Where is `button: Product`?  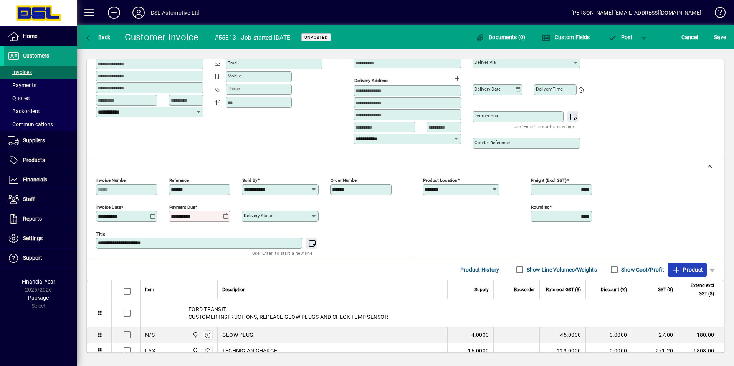
button: Product is located at coordinates (687, 270).